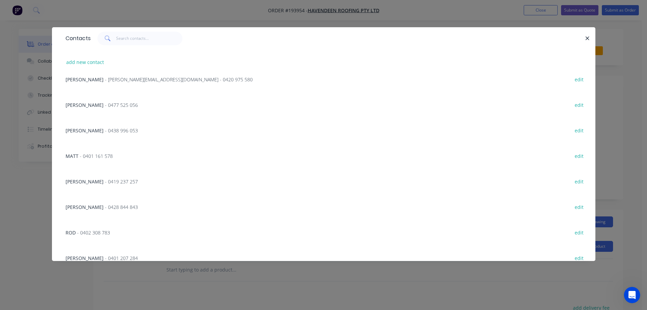  I want to click on div: Contacts, so click(76, 38).